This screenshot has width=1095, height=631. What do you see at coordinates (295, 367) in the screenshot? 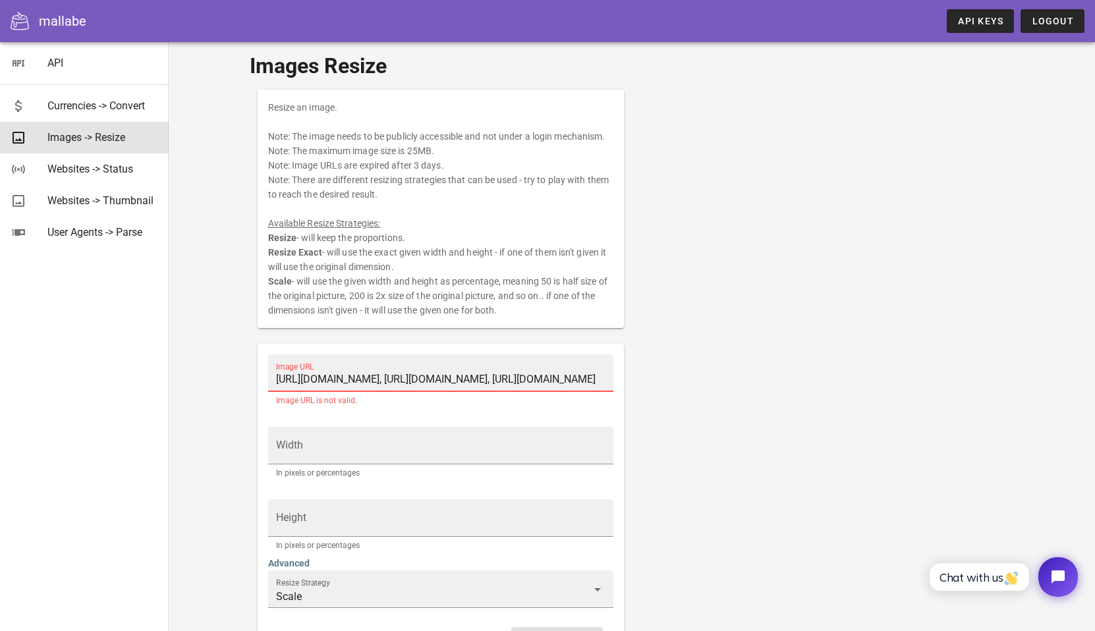
I see `label: Image URL` at bounding box center [295, 367].